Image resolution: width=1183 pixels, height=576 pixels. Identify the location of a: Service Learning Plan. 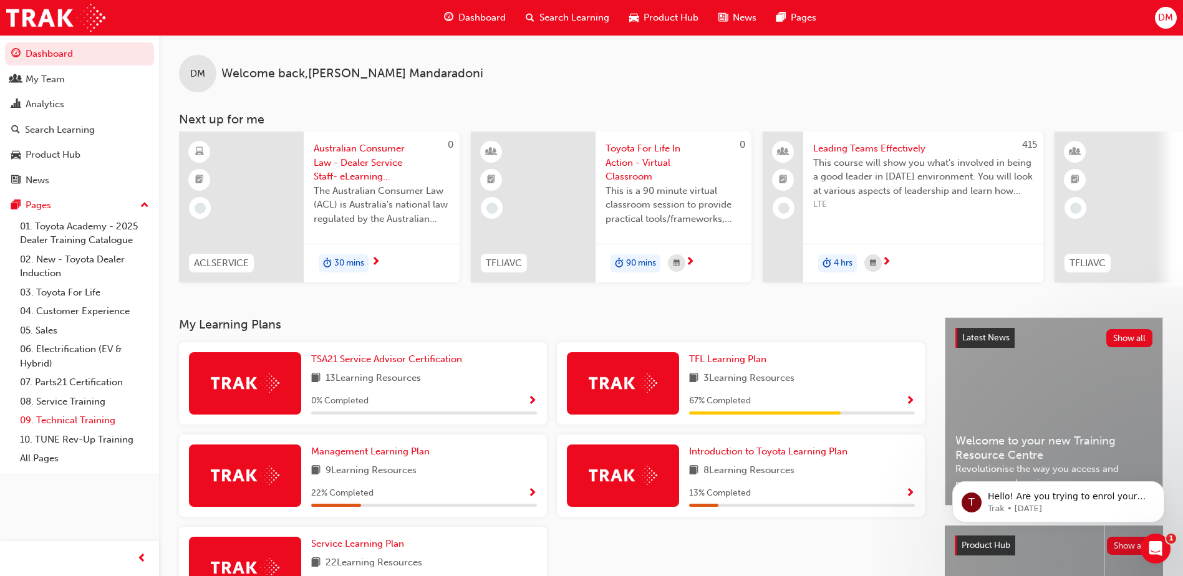
(360, 544).